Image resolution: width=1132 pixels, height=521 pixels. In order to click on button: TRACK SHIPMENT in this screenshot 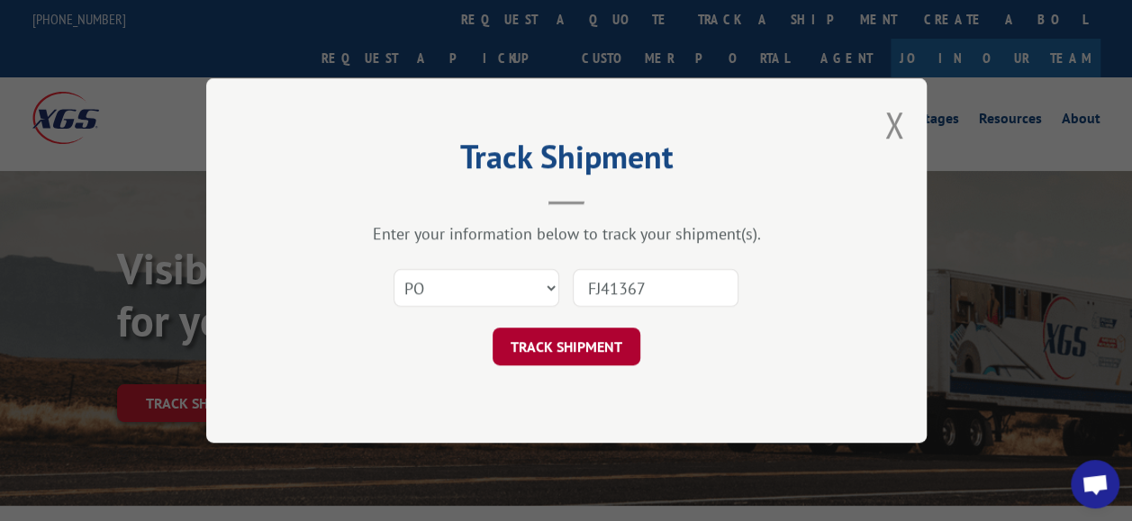, I will do `click(566, 347)`.